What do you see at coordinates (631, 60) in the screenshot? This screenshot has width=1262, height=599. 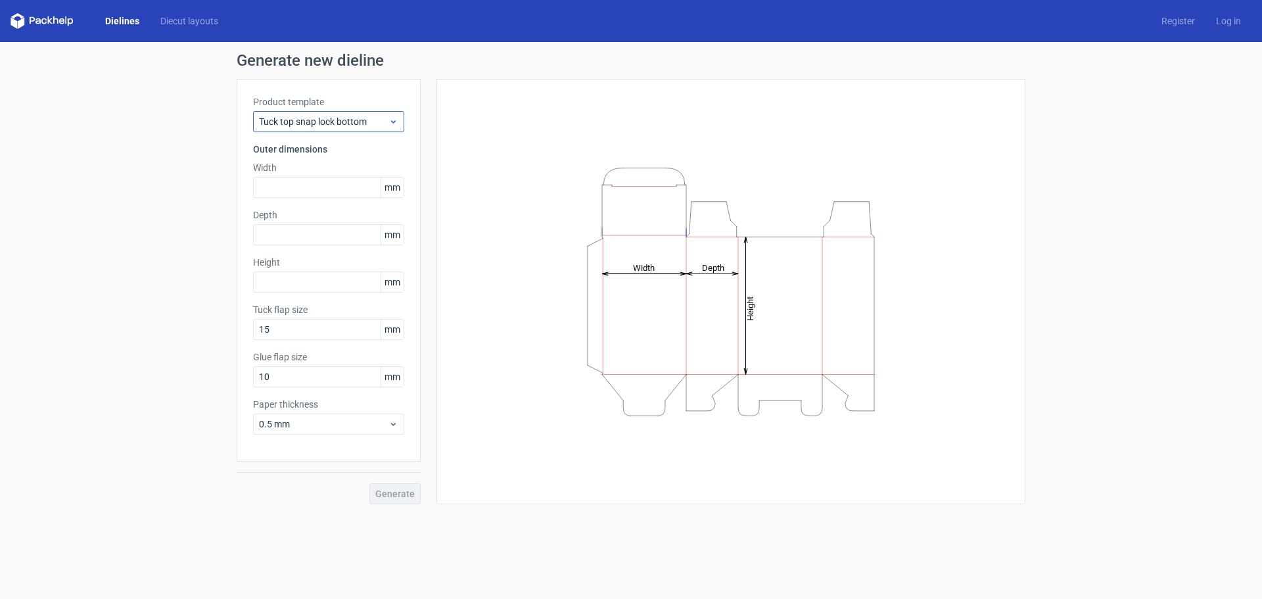 I see `h1: Generate new dieline` at bounding box center [631, 60].